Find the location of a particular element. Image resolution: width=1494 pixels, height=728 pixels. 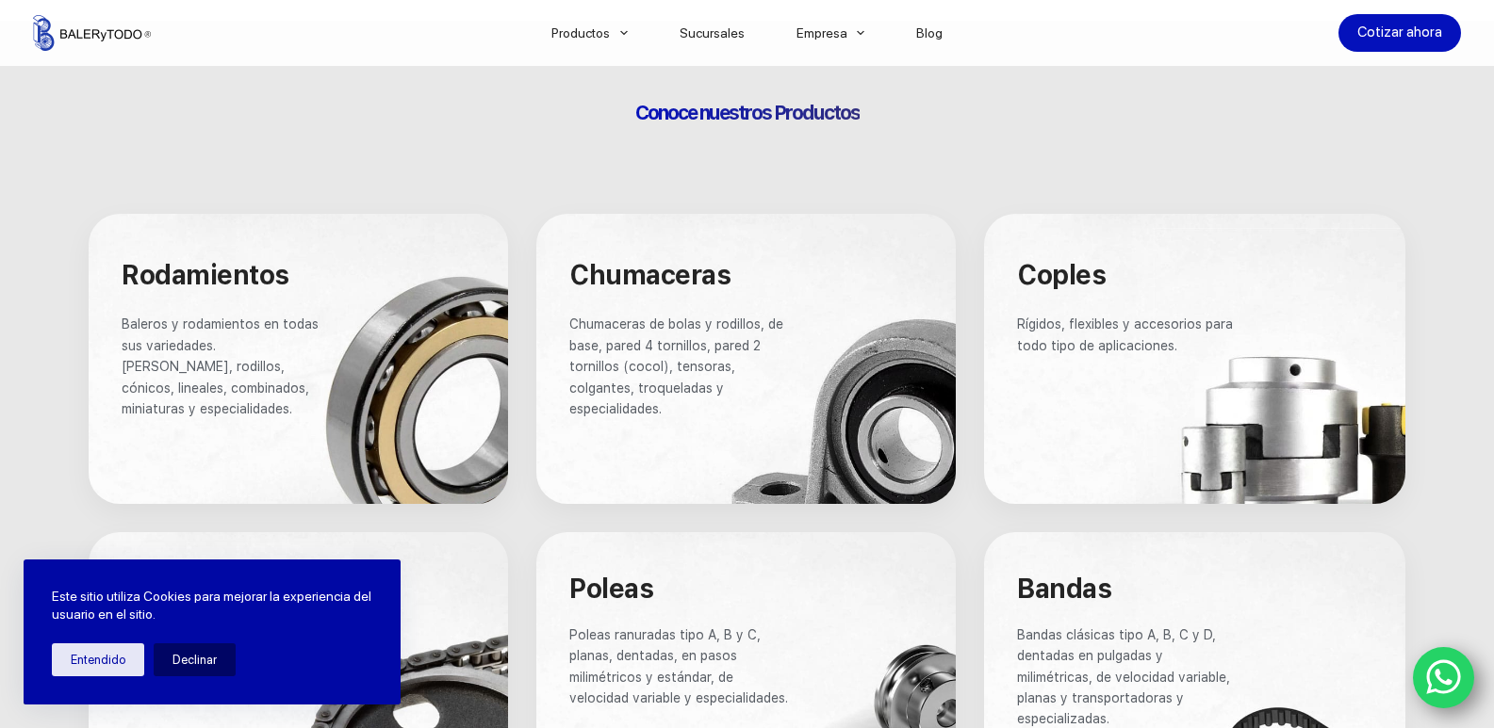

span: Chumaceras is located at coordinates (649, 275).